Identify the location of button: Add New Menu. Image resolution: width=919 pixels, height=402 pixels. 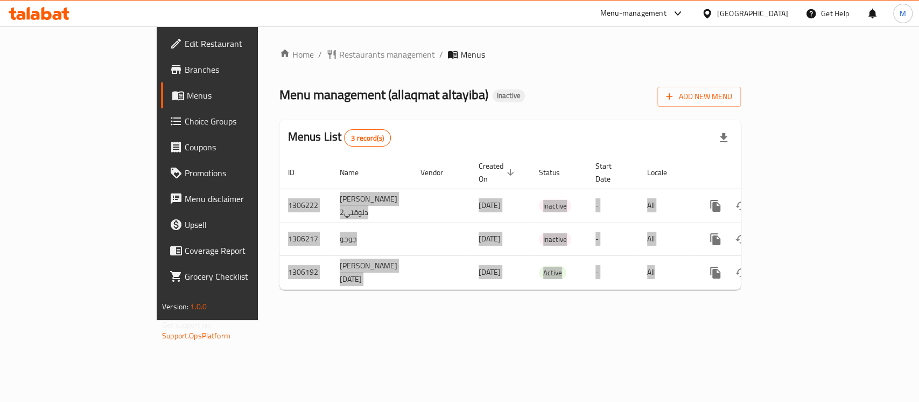
(699, 96).